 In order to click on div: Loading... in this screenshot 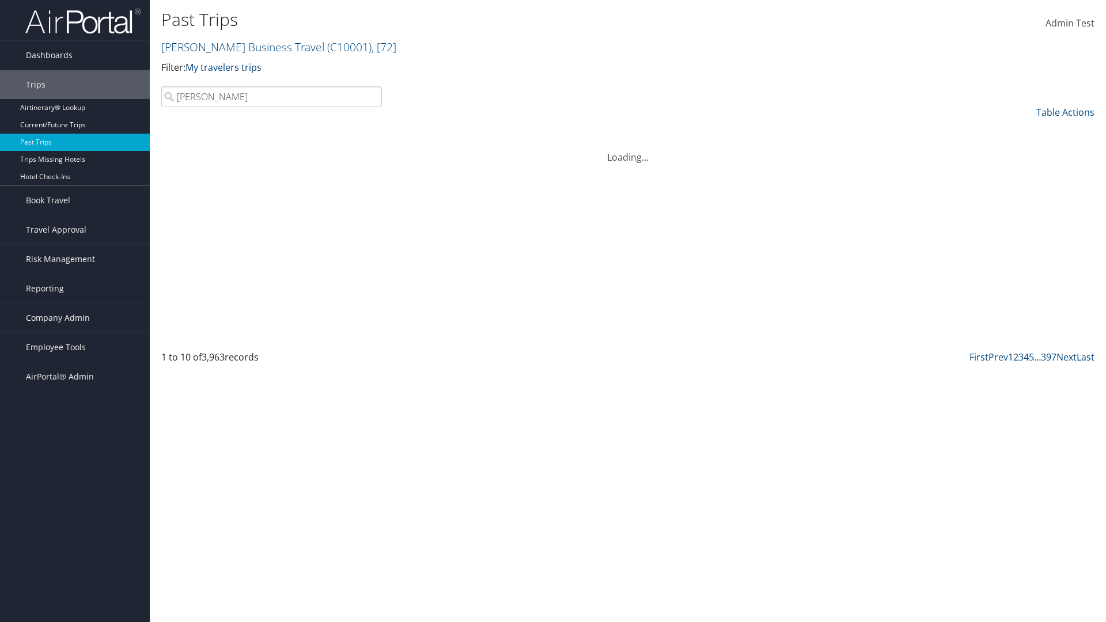, I will do `click(628, 150)`.